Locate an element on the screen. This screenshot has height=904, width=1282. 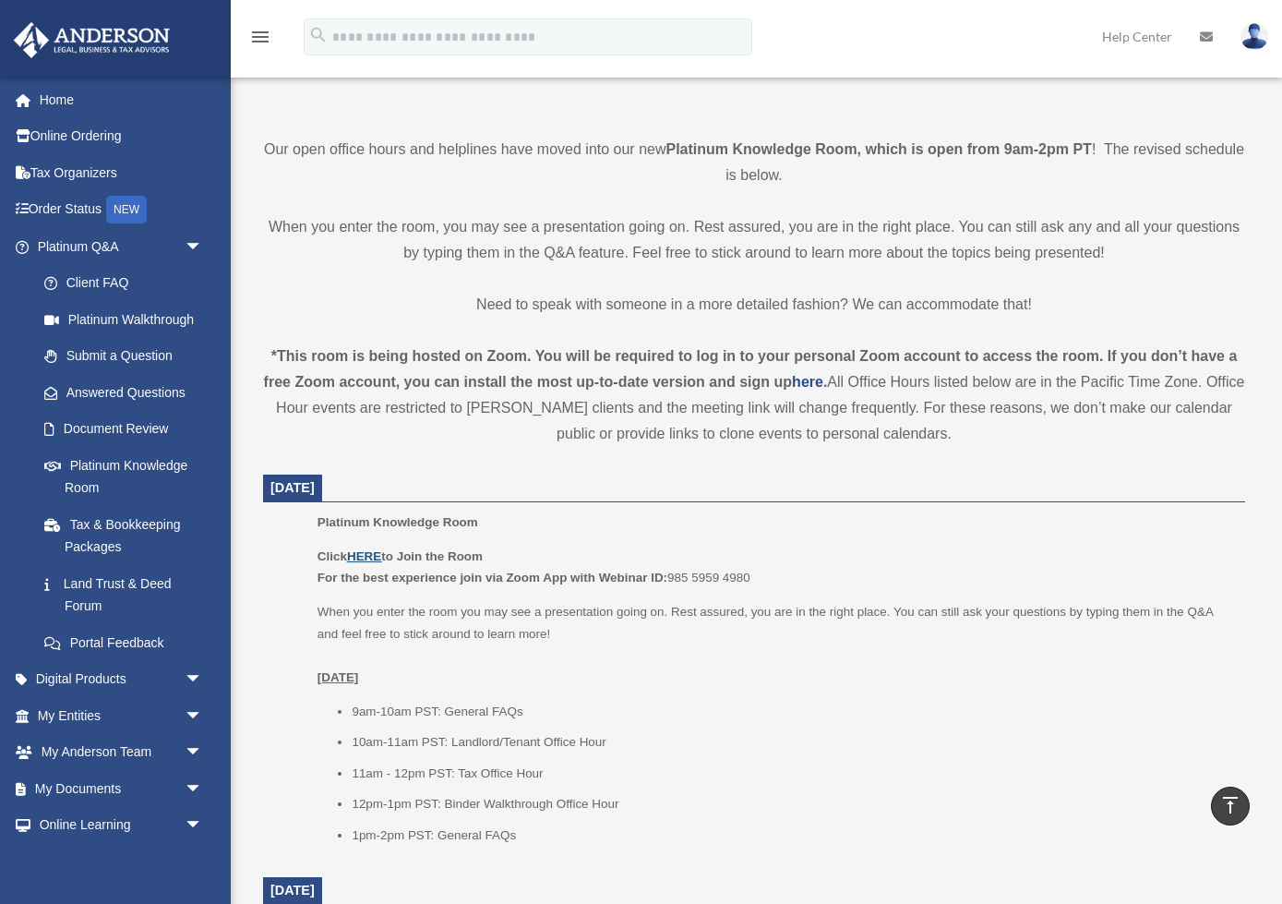
strong: *This room is being hosted on Zoom. You will be required to log in to your personal Zoom account ... is located at coordinates (751, 368).